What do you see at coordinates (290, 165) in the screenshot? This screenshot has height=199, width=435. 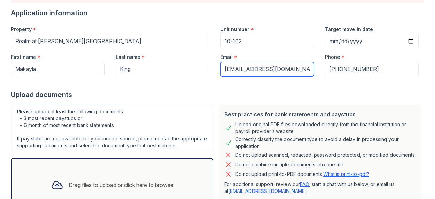 I see `div: Do not combine multiple documents into one file.` at bounding box center [290, 165].